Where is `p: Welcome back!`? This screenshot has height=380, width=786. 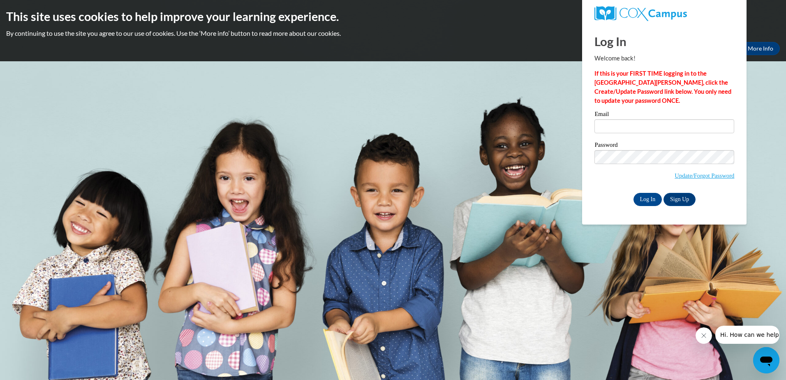 p: Welcome back! is located at coordinates (664, 58).